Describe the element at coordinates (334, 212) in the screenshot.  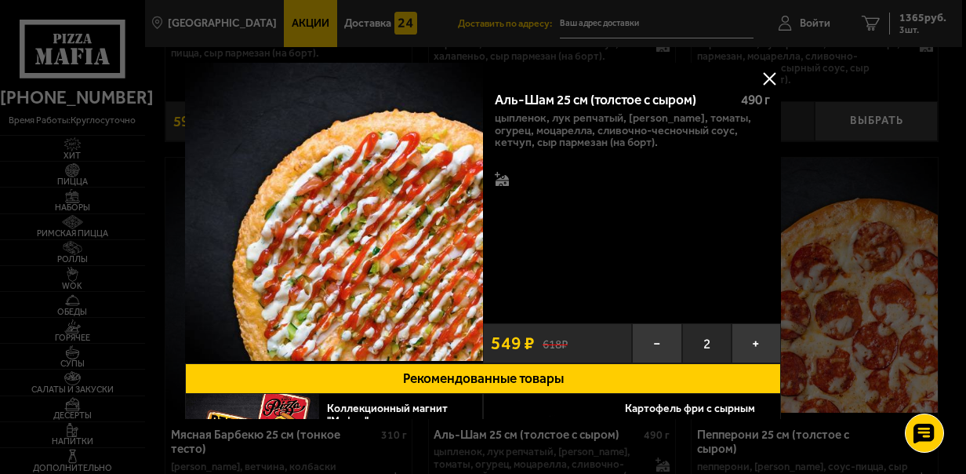
I see `img: Аль-Шам 25 см (толстое с сыром)` at that location.